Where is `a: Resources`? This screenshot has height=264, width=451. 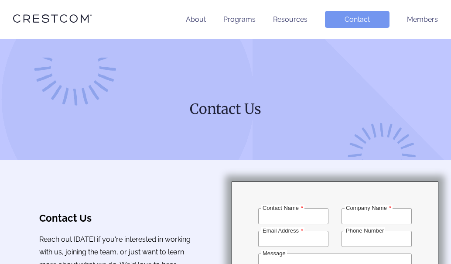
a: Resources is located at coordinates (290, 19).